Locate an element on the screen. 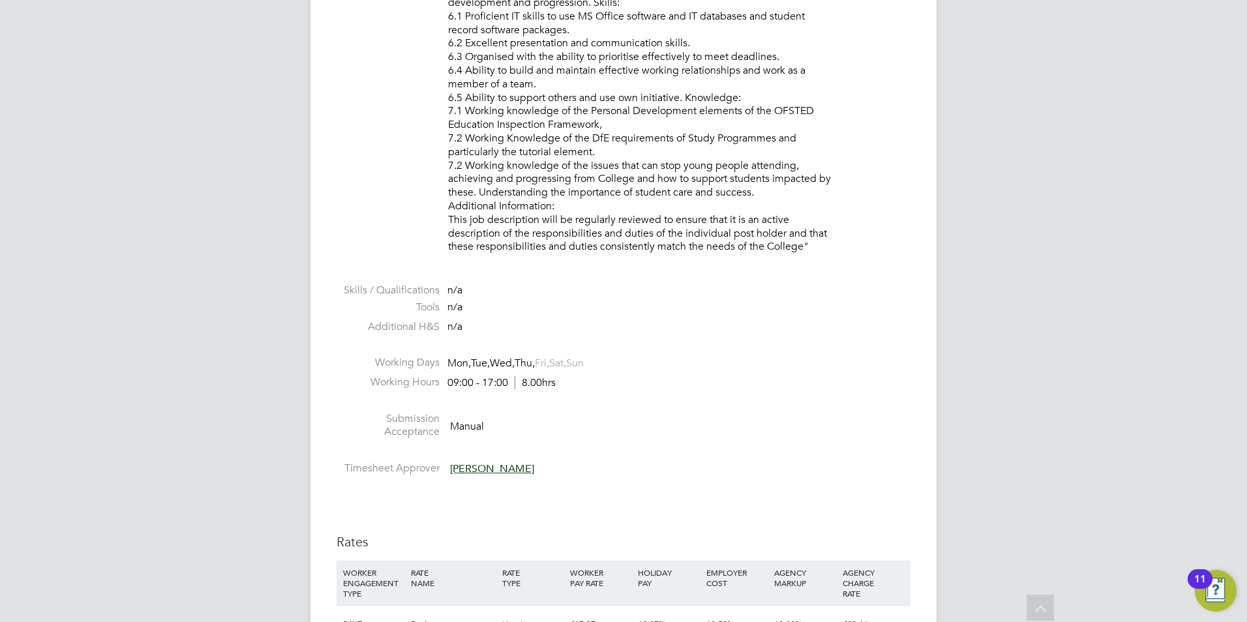  label: Timesheet Approver is located at coordinates (388, 468).